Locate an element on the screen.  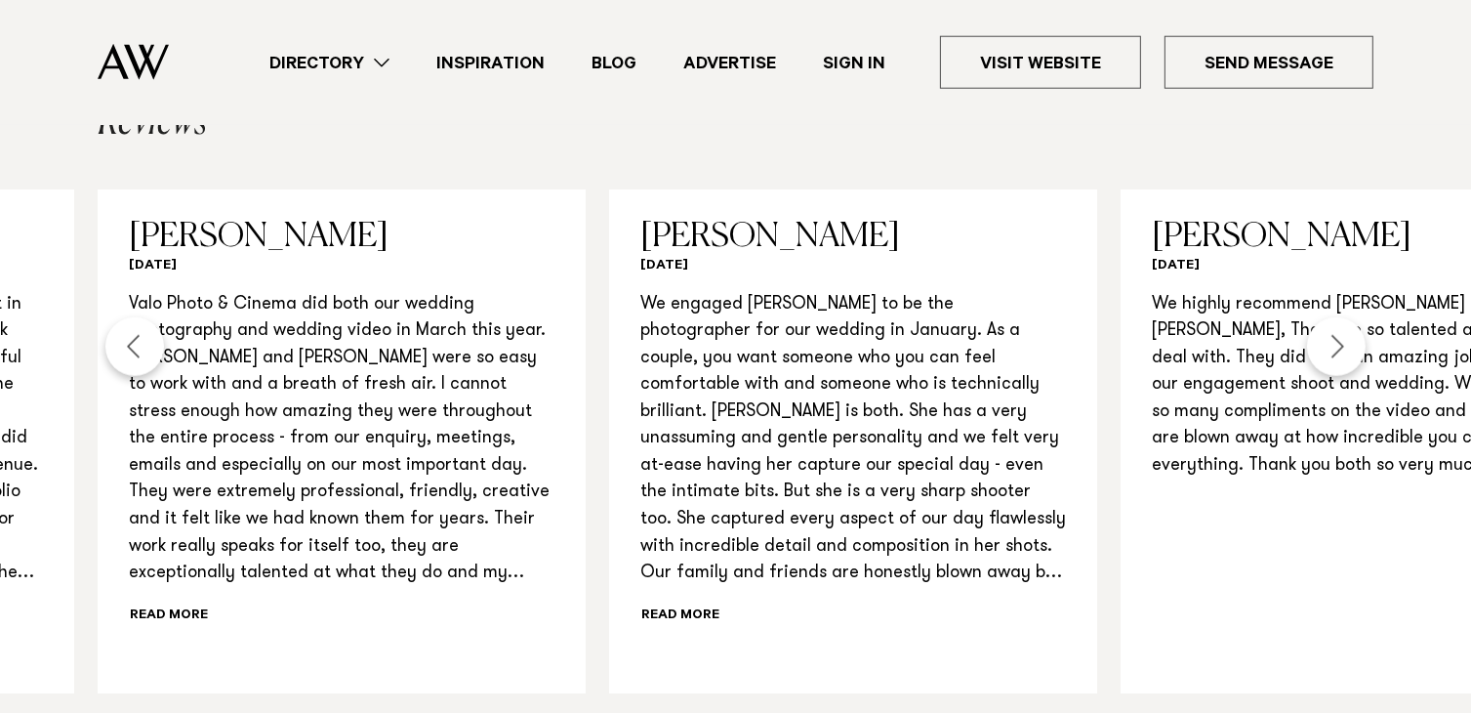
swiper-slide: 7 / 17 is located at coordinates (342, 441).